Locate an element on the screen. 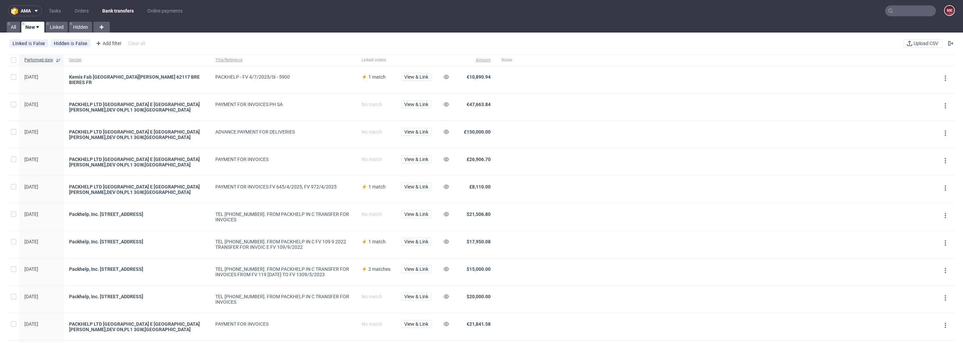 This screenshot has width=963, height=343. span: €21,841.58 is located at coordinates (479, 324).